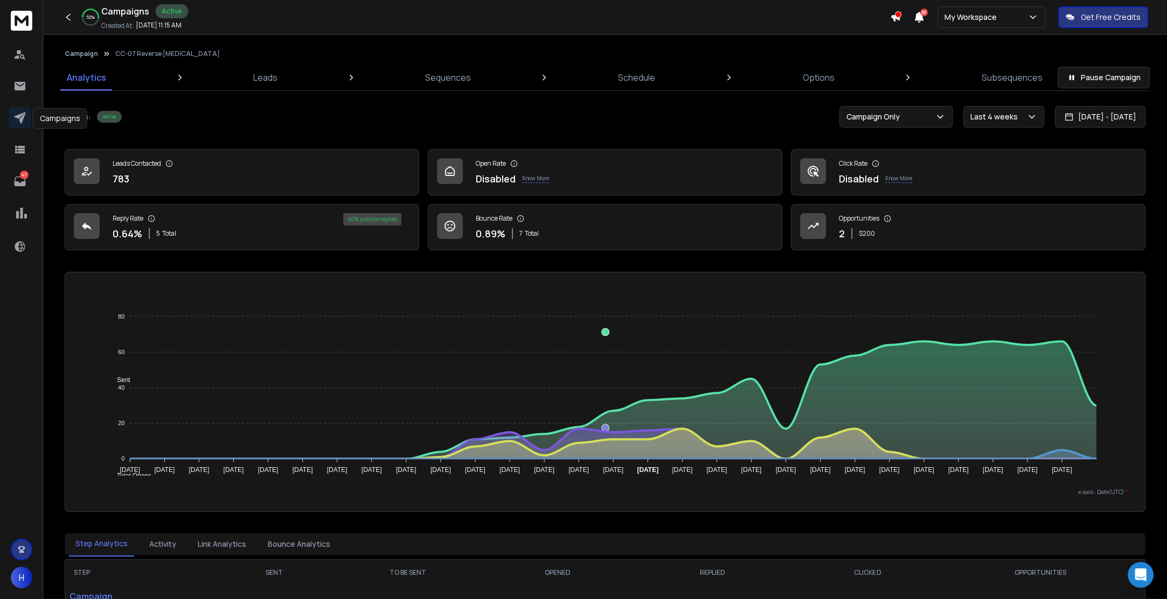 The image size is (1167, 599). I want to click on p: Get Free Credits, so click(1110, 17).